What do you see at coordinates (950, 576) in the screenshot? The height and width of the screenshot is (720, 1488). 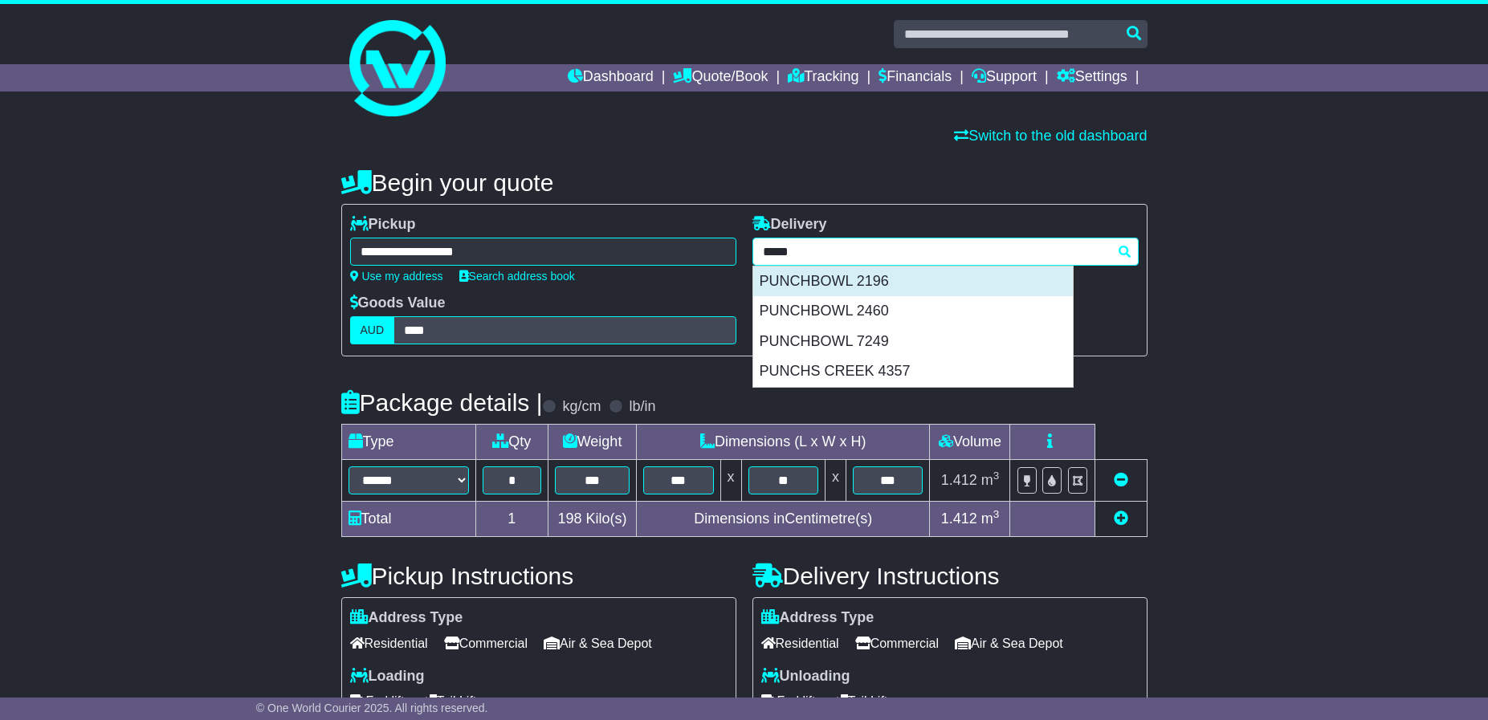 I see `h4: Delivery Instructions` at bounding box center [950, 576].